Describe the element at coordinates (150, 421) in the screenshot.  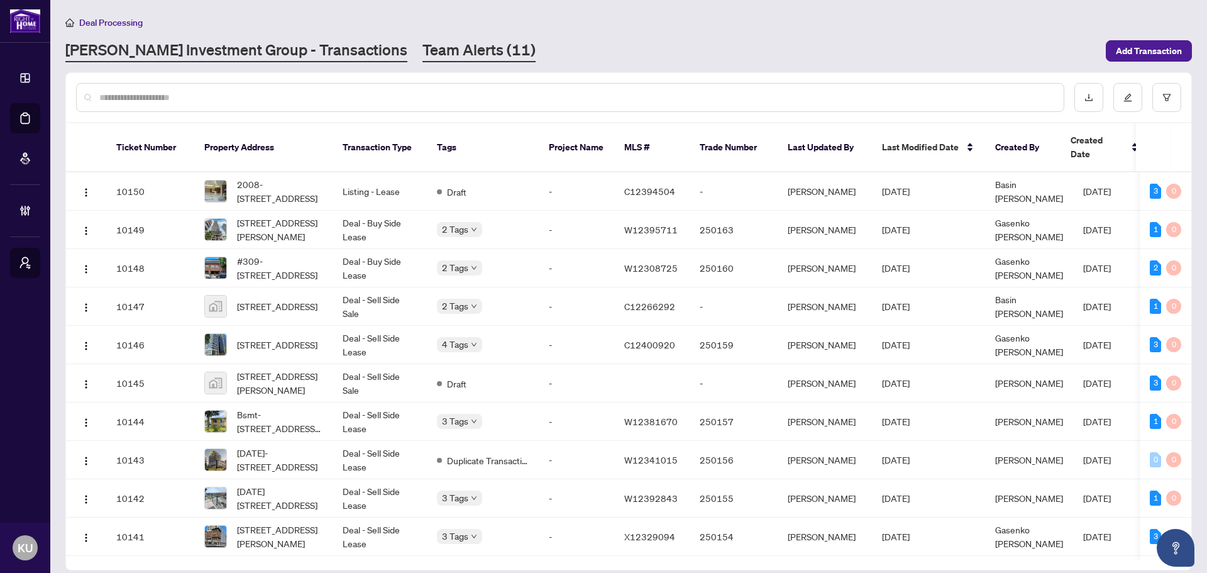
I see `td: 10144` at that location.